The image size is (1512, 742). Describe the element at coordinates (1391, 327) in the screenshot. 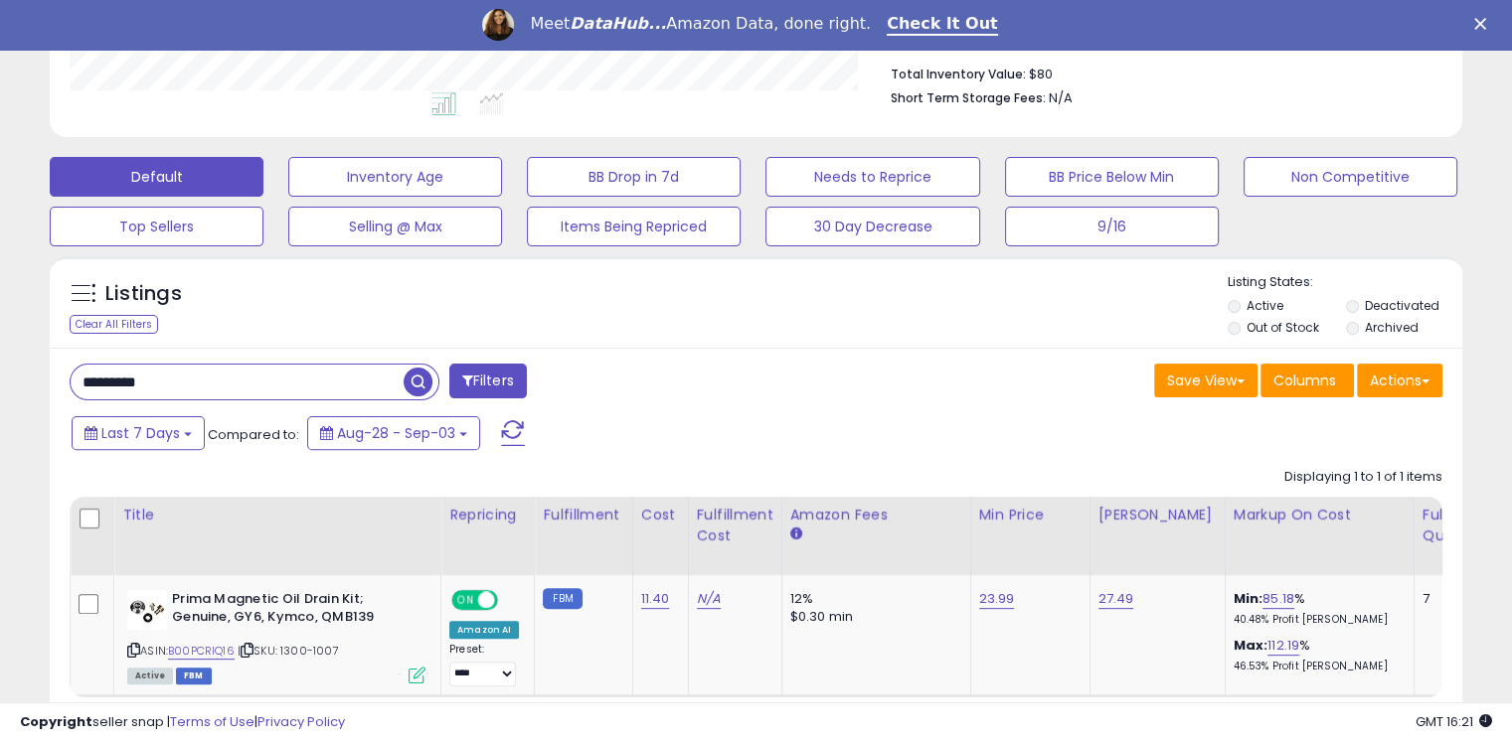

I see `label: Archived` at that location.